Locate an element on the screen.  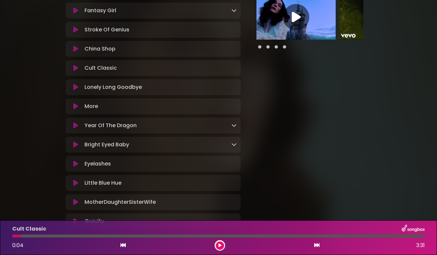
p: Stroke Of Genius is located at coordinates (107, 30).